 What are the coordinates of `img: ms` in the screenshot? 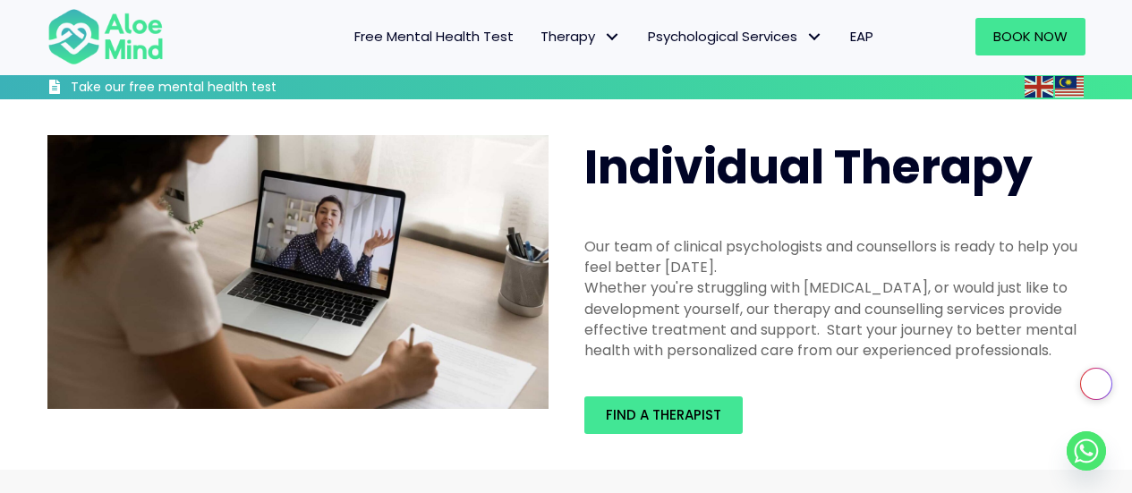 It's located at (1070, 87).